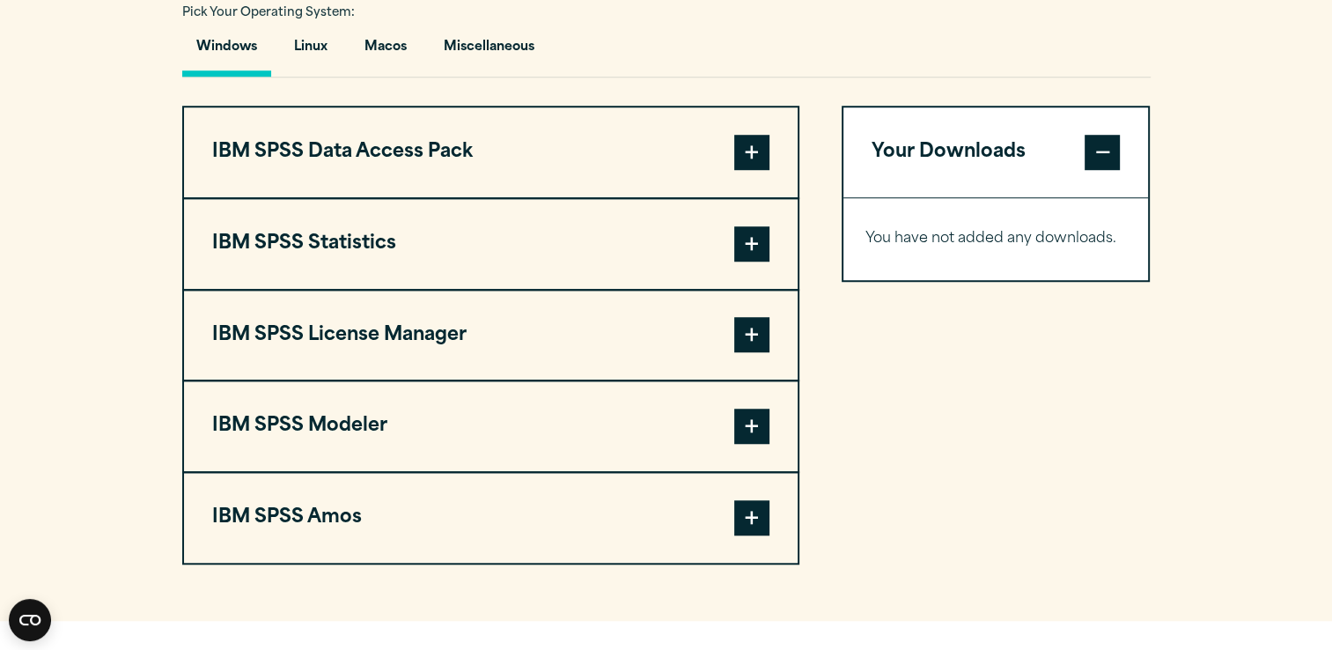  What do you see at coordinates (490, 335) in the screenshot?
I see `button: IBM SPSS License Manager` at bounding box center [490, 335].